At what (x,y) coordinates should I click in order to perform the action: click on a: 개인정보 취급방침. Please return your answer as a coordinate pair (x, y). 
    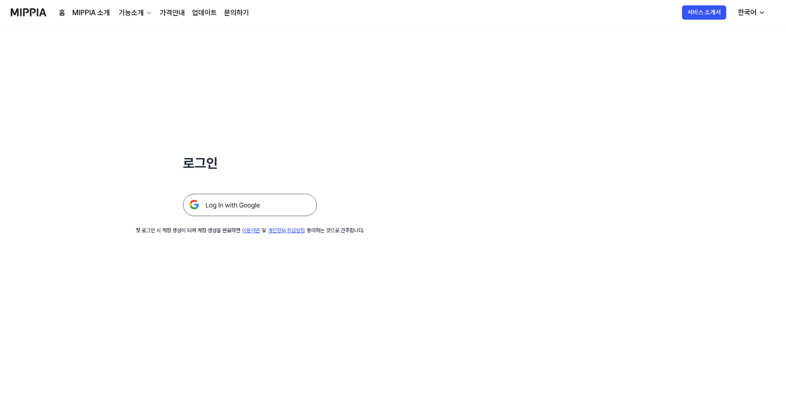
    Looking at the image, I should click on (286, 230).